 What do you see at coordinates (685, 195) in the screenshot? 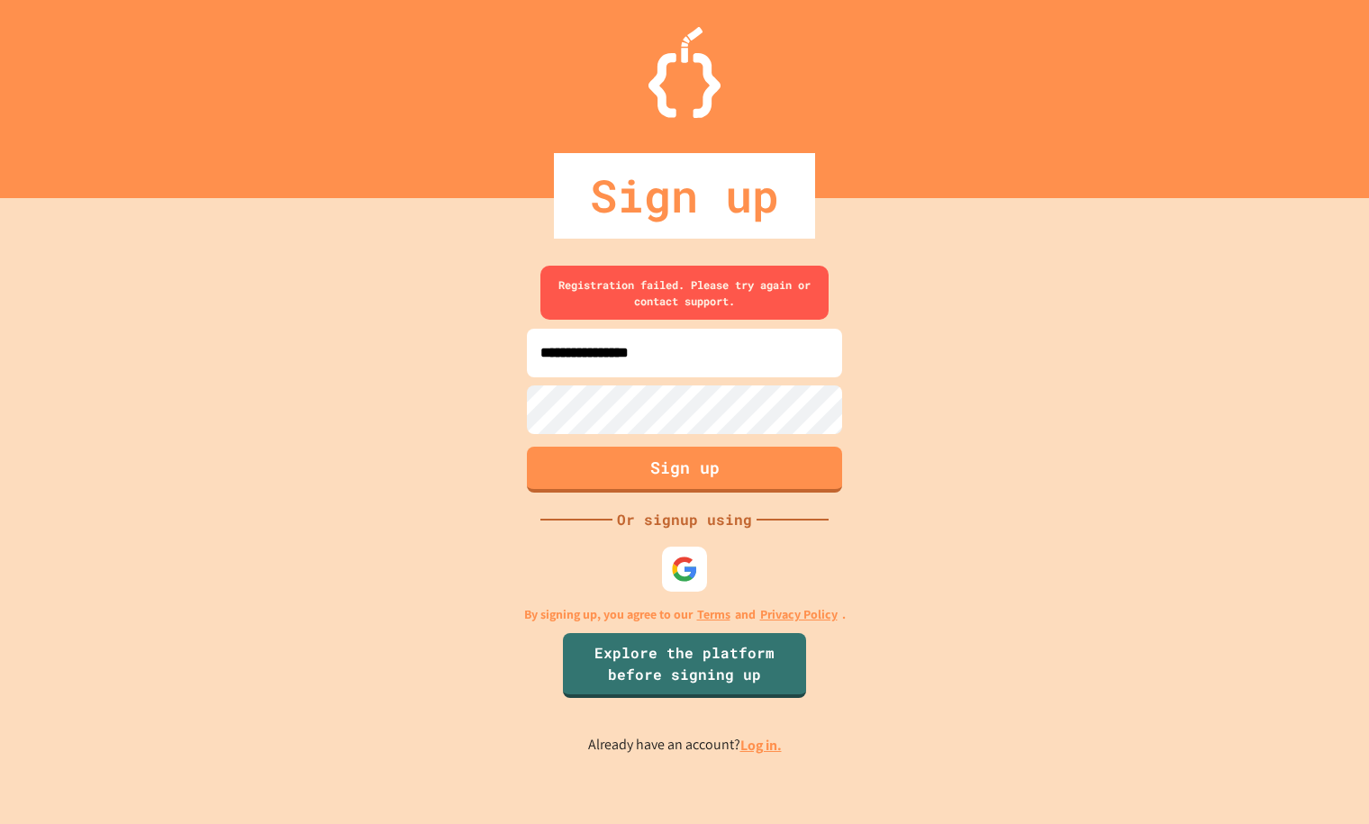
I see `div: Sign up` at bounding box center [685, 195].